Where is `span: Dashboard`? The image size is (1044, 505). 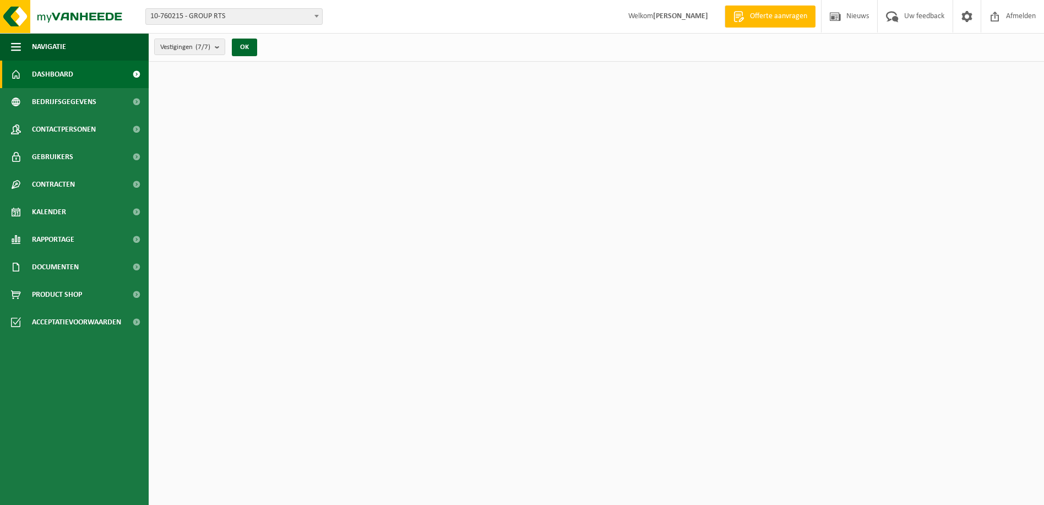
span: Dashboard is located at coordinates (52, 74).